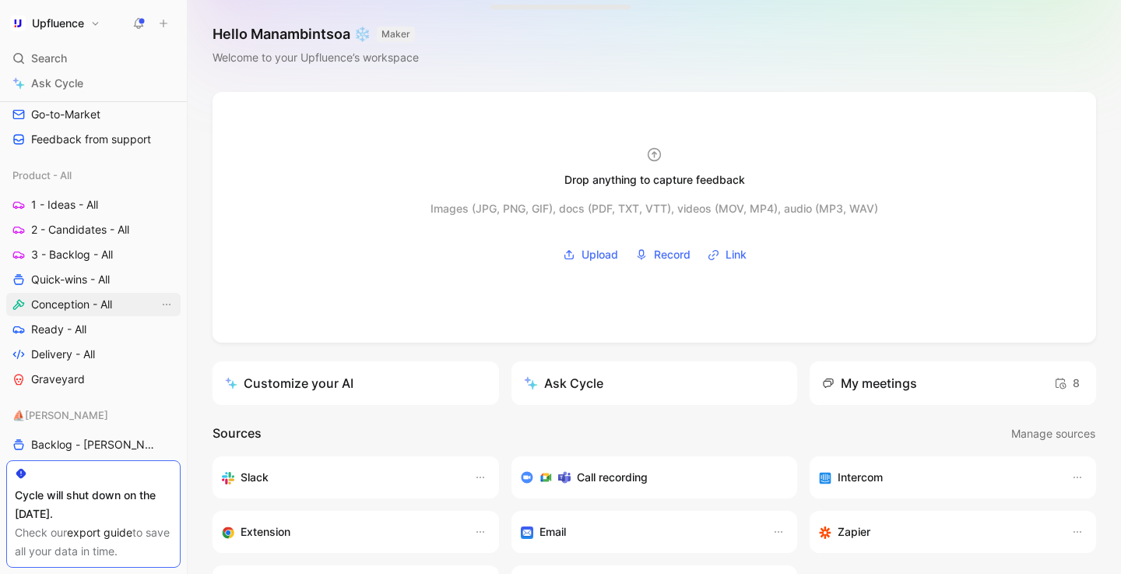 Image resolution: width=1121 pixels, height=574 pixels. I want to click on span: Ask Cycle, so click(57, 83).